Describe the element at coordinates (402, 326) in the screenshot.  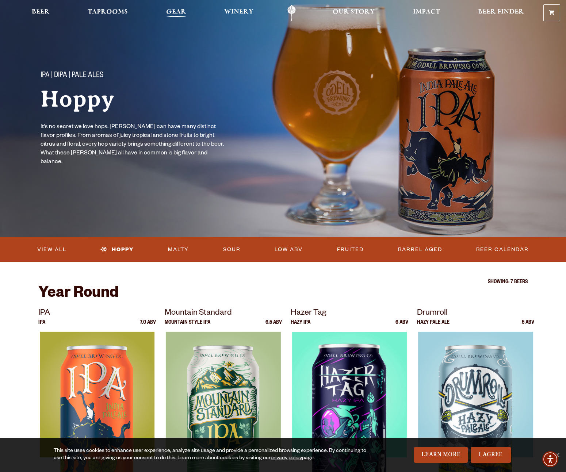
I see `p: 6 ABV` at that location.